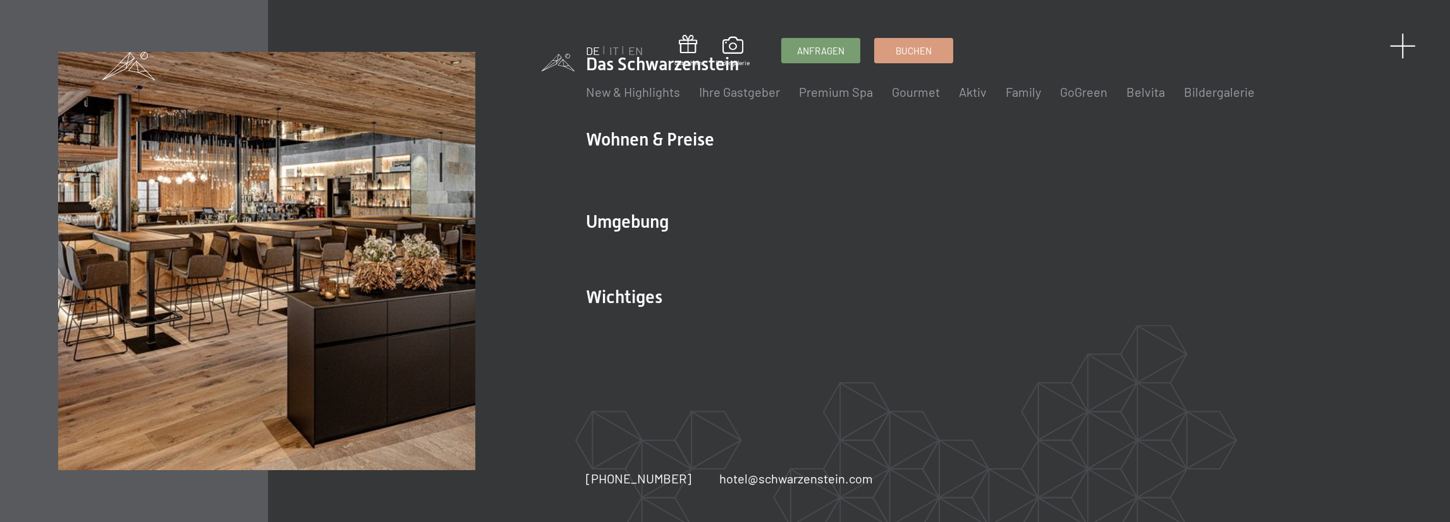 The image size is (1450, 522). Describe the element at coordinates (593, 51) in the screenshot. I see `a: DE` at that location.